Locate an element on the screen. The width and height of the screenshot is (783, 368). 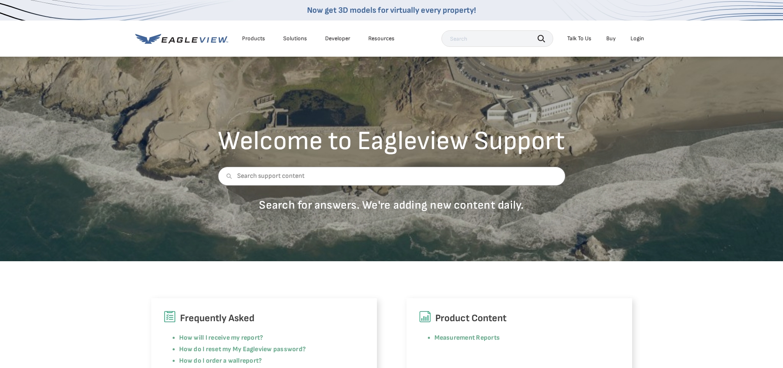
input: Search support content is located at coordinates (391, 176).